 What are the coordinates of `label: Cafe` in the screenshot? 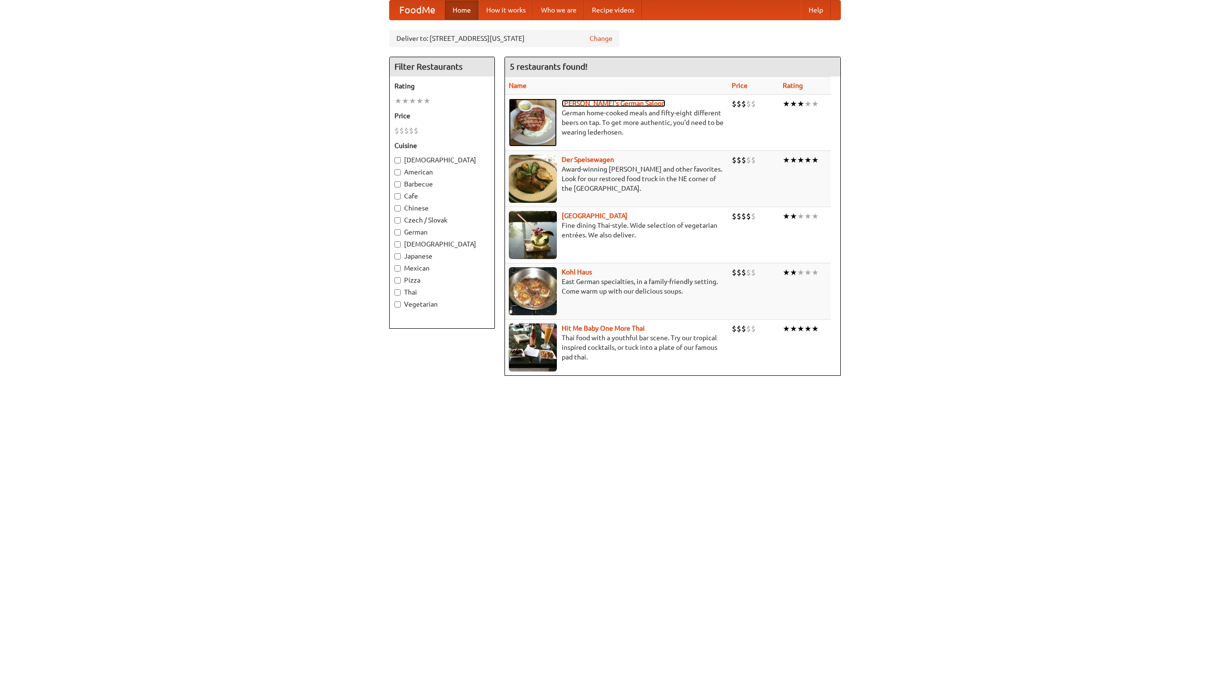 It's located at (442, 196).